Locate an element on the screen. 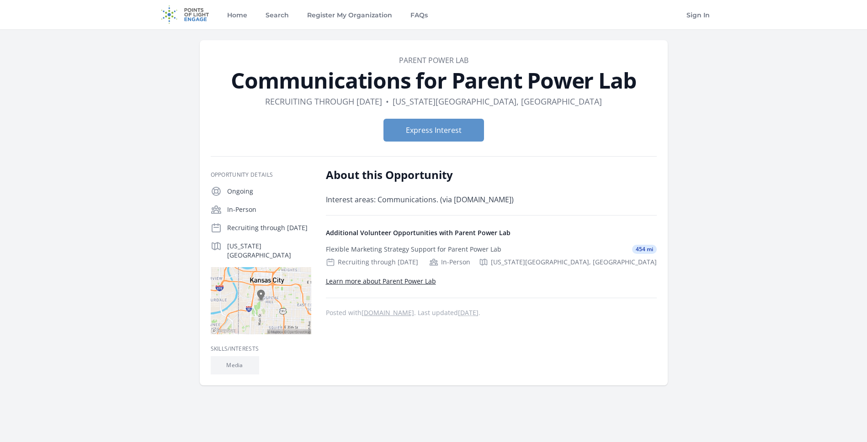 This screenshot has height=442, width=867. p: In-Person is located at coordinates (269, 210).